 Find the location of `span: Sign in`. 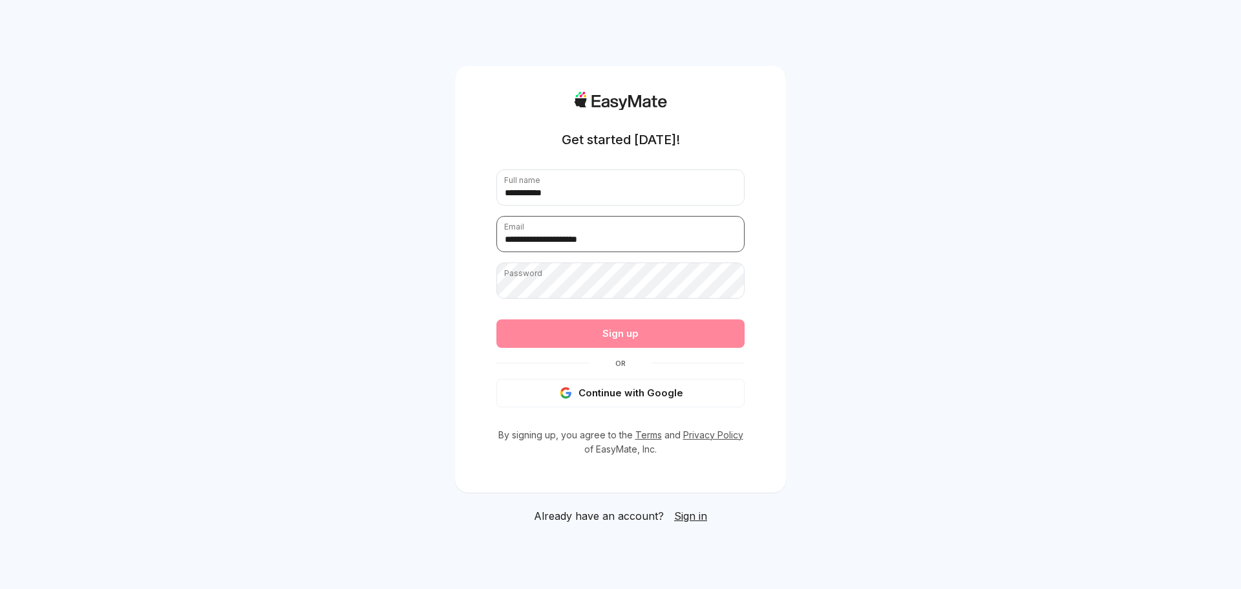

span: Sign in is located at coordinates (690, 516).